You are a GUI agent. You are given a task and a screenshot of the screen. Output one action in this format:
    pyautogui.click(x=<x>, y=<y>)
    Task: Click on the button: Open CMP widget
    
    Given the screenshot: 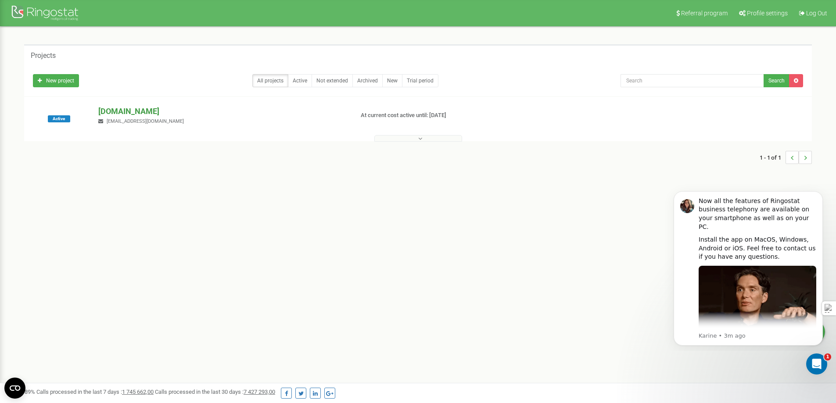 What is the action you would take?
    pyautogui.click(x=15, y=388)
    